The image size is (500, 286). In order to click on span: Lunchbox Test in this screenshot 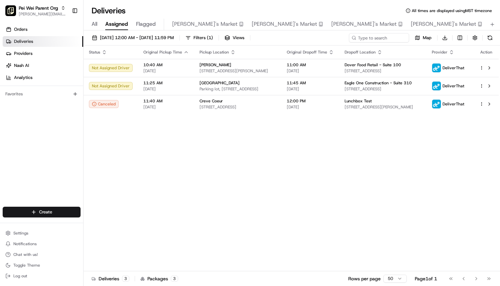, I will do `click(358, 101)`.